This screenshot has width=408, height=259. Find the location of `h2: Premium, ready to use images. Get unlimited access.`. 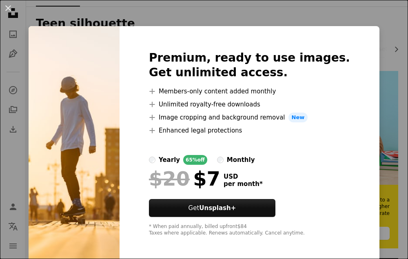

h2: Premium, ready to use images. Get unlimited access. is located at coordinates (249, 65).